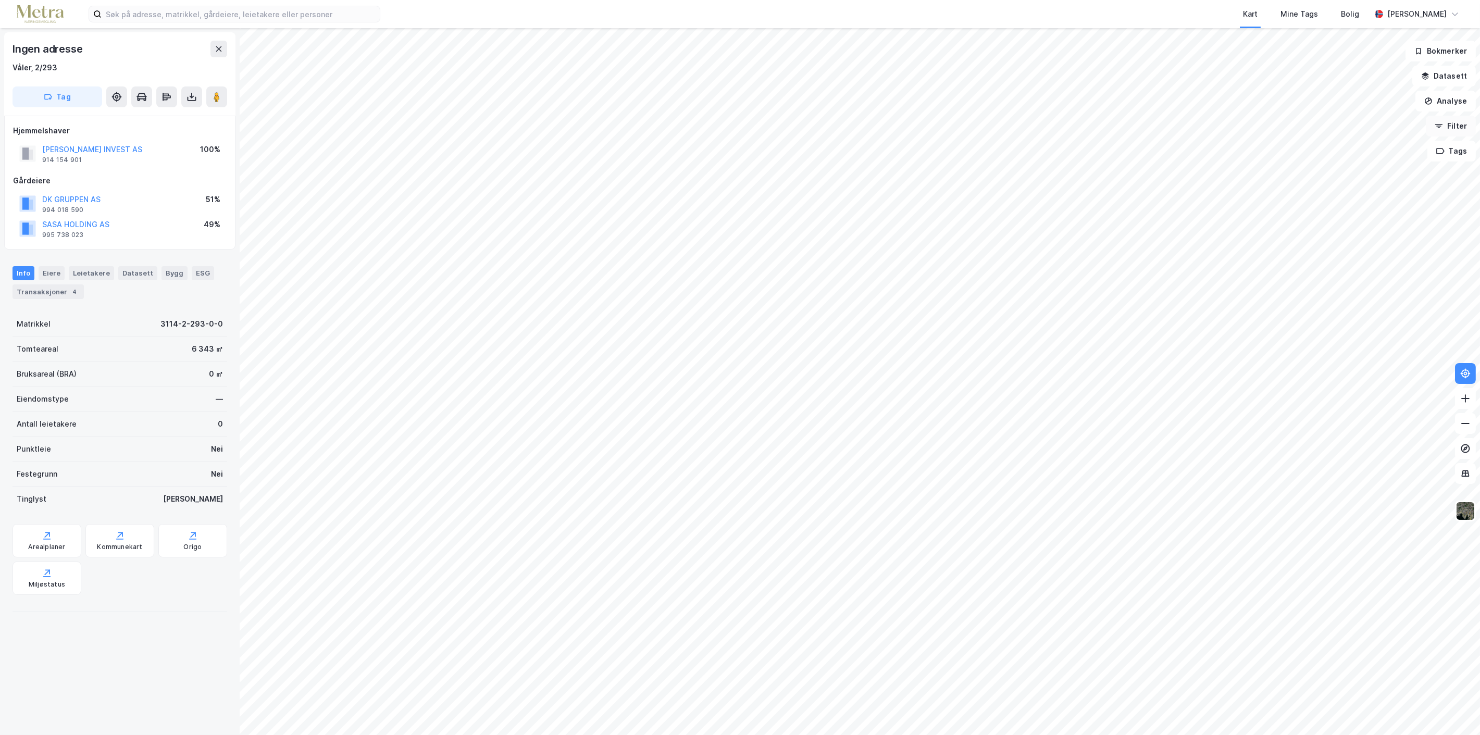  Describe the element at coordinates (138, 273) in the screenshot. I see `div: Datasett` at that location.